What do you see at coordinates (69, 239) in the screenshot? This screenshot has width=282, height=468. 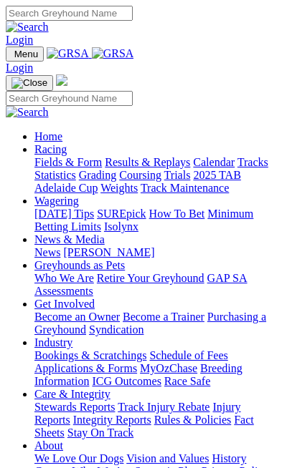 I see `a: News & Media` at bounding box center [69, 239].